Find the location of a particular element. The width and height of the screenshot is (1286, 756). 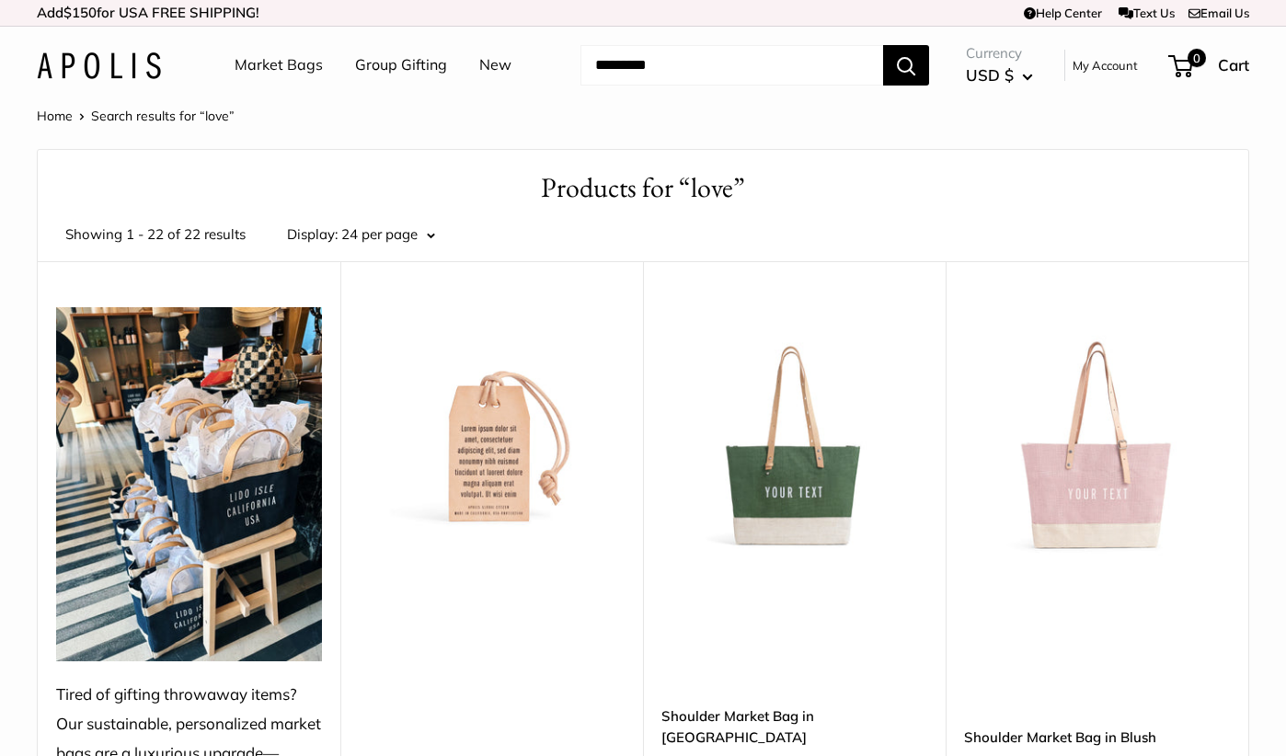

a: My Account is located at coordinates (1105, 65).